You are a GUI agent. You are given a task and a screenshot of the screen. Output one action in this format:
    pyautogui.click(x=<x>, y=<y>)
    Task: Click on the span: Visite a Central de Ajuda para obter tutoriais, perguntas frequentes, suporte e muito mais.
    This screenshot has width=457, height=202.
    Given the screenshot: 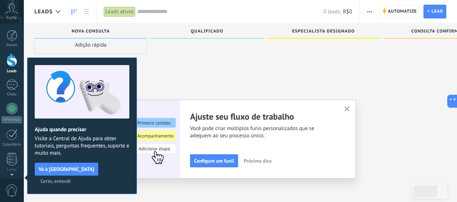 What is the action you would take?
    pyautogui.click(x=82, y=146)
    